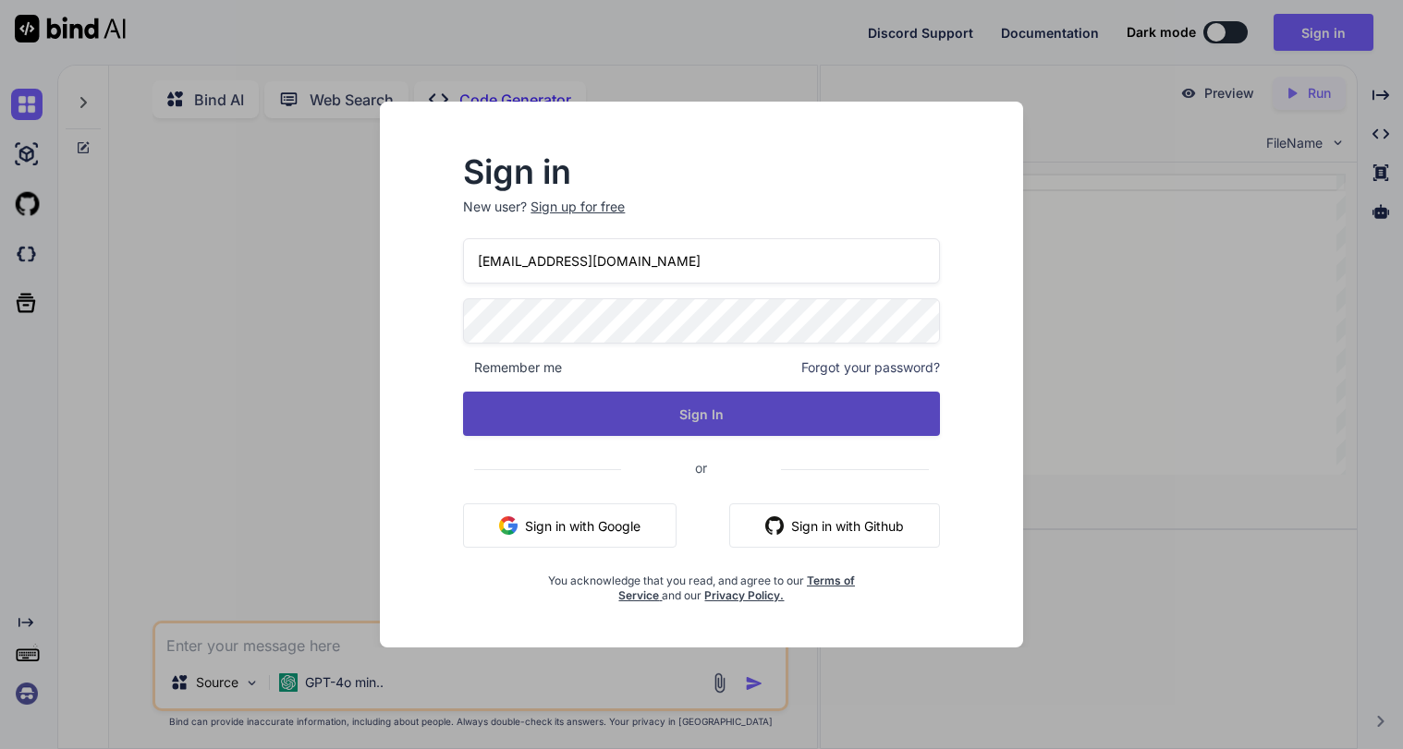 Image resolution: width=1403 pixels, height=749 pixels. Describe the element at coordinates (700, 261) in the screenshot. I see `input: Login or Email` at that location.